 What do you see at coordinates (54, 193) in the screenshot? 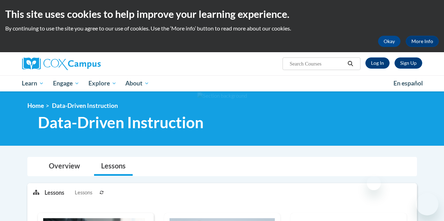
I see `p: Lessons` at bounding box center [54, 193].